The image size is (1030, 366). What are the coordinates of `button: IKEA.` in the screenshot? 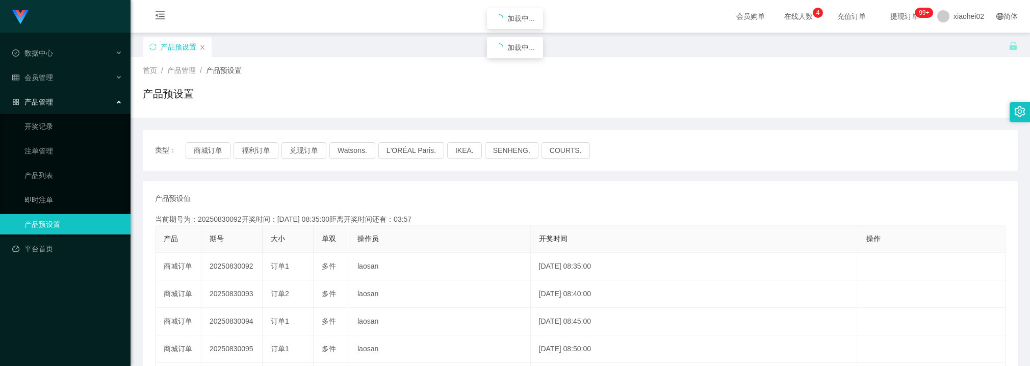 It's located at (464, 150).